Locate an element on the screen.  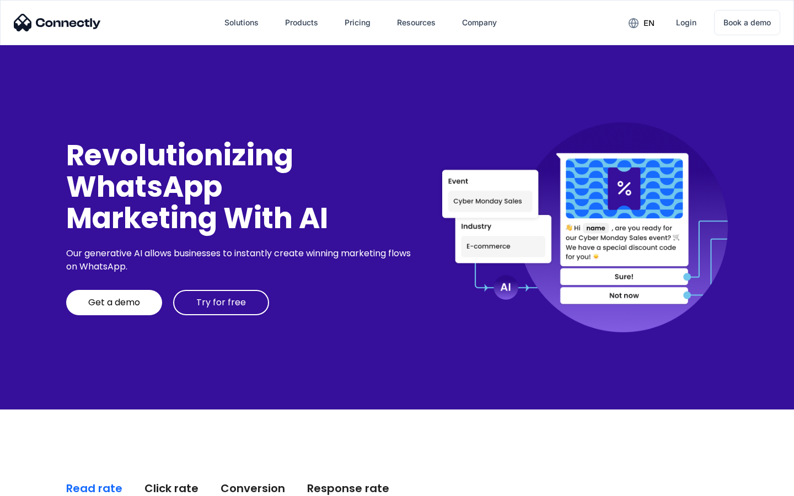
div: Solutions is located at coordinates (242, 23).